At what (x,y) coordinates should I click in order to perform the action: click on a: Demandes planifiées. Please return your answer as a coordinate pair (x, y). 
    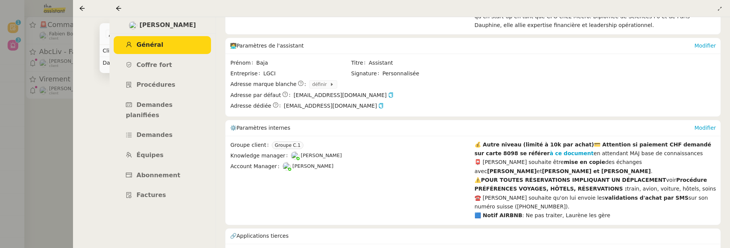
    Looking at the image, I should click on (162, 110).